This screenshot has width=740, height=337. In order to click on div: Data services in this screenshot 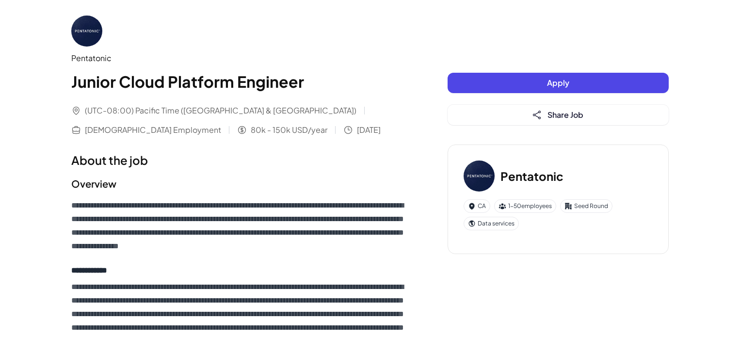, I will do `click(491, 223)`.